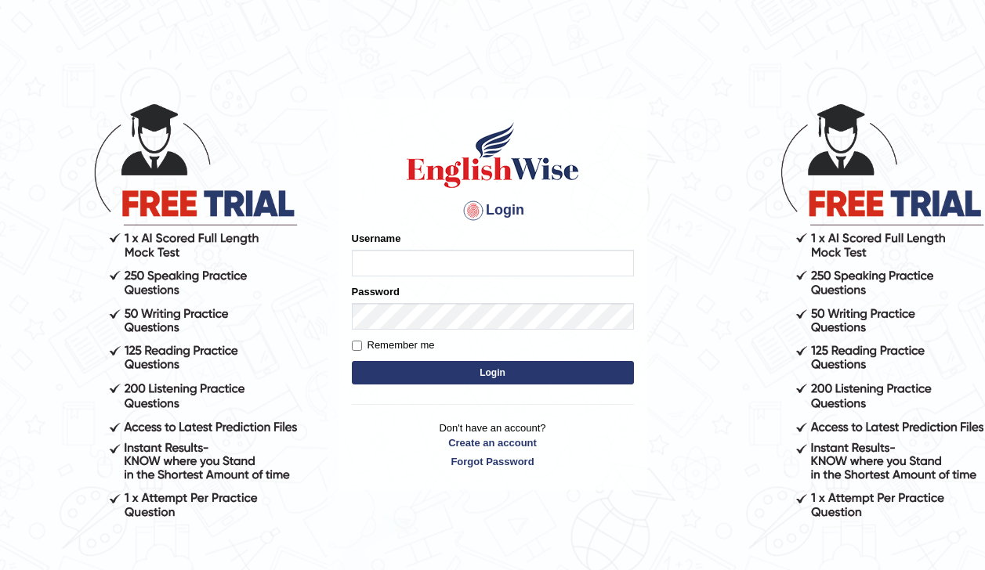  I want to click on img: Logo of English Wise sign in for intelligent practice with AI, so click(493, 155).